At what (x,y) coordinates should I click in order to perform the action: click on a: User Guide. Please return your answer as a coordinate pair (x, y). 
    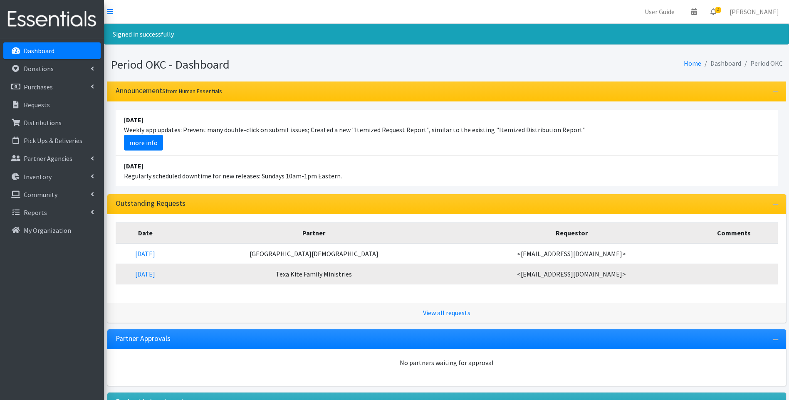
    Looking at the image, I should click on (660, 12).